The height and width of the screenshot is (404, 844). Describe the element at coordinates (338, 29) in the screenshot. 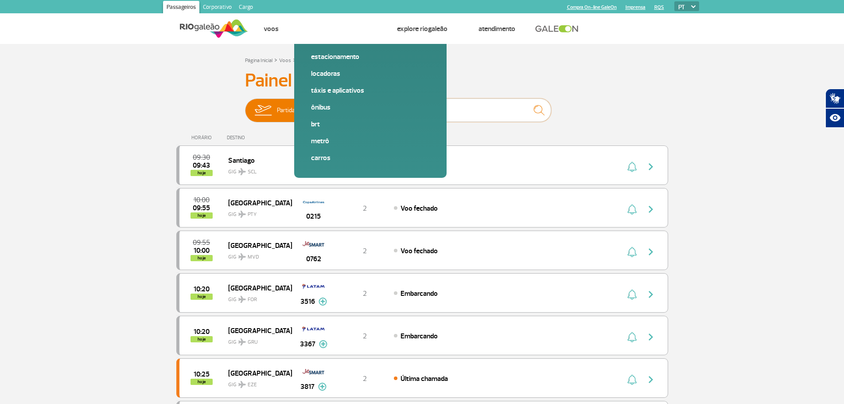

I see `a: Como chegar e sair` at that location.